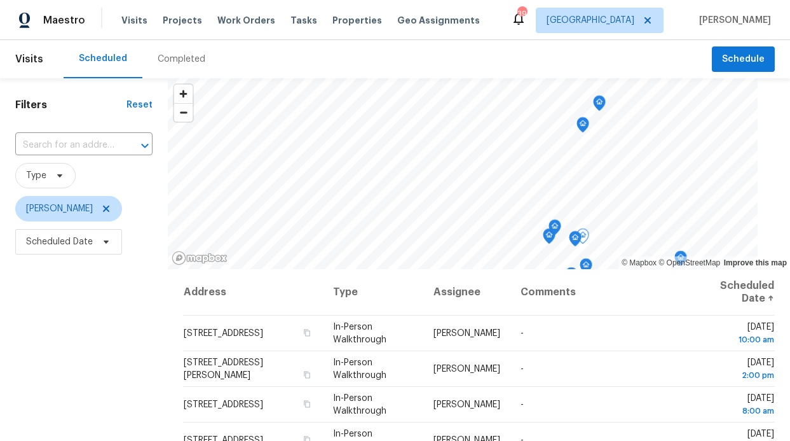 The height and width of the screenshot is (441, 790). What do you see at coordinates (253, 292) in the screenshot?
I see `th: Address` at bounding box center [253, 292].